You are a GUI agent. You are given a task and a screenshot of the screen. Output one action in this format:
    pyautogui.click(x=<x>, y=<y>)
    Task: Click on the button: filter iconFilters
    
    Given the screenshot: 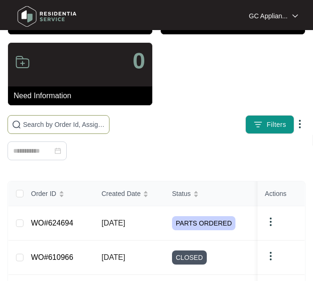 What is the action you would take?
    pyautogui.click(x=270, y=124)
    